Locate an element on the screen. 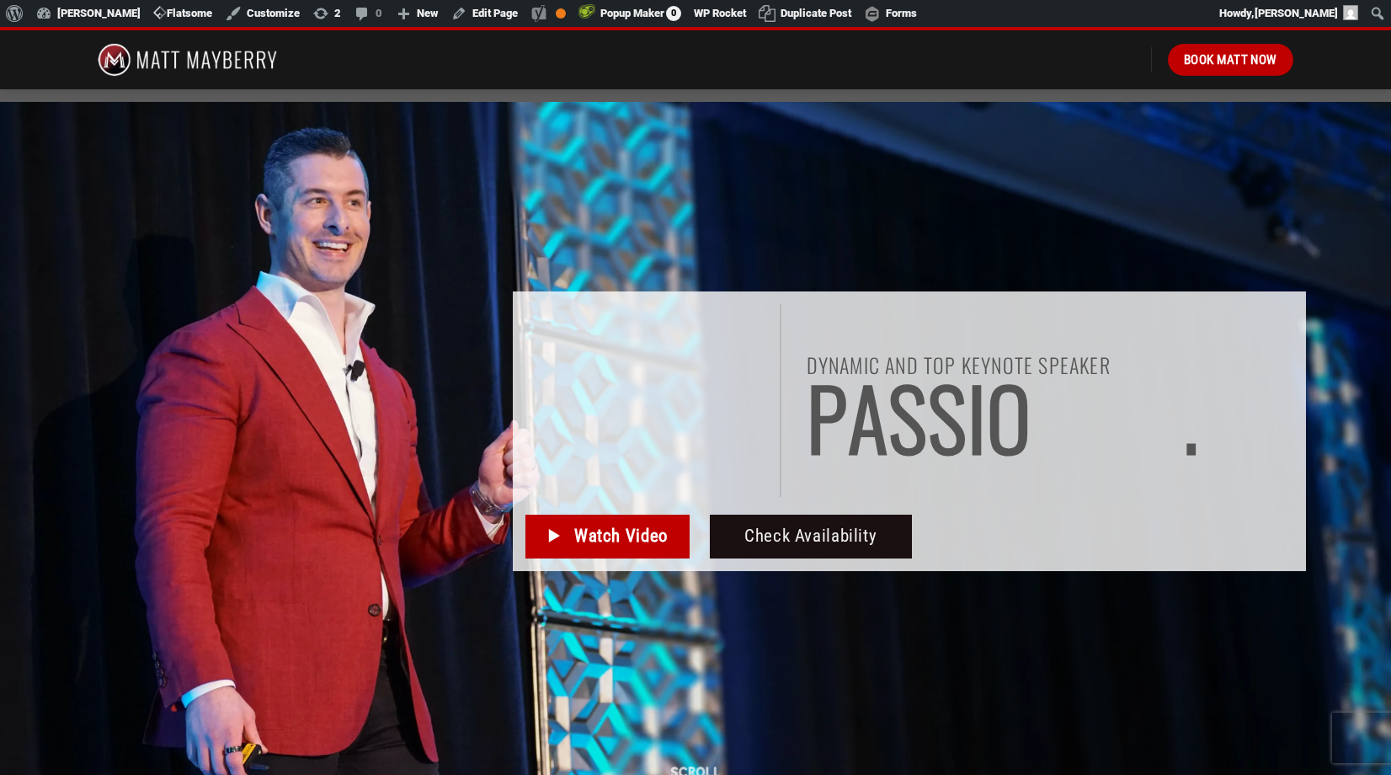 This screenshot has width=1391, height=775. img: Matt Mayberry is located at coordinates (187, 60).